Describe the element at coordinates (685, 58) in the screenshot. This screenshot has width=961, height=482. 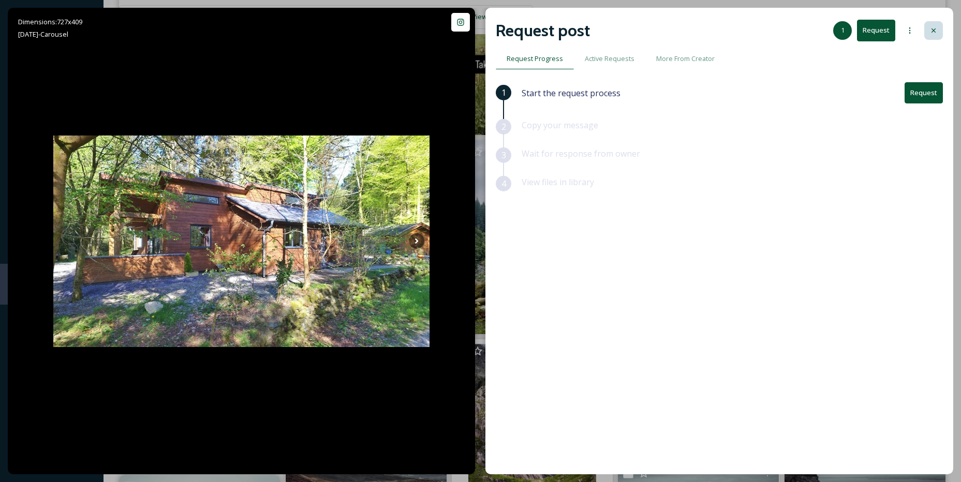
I see `span: More From Creator` at that location.